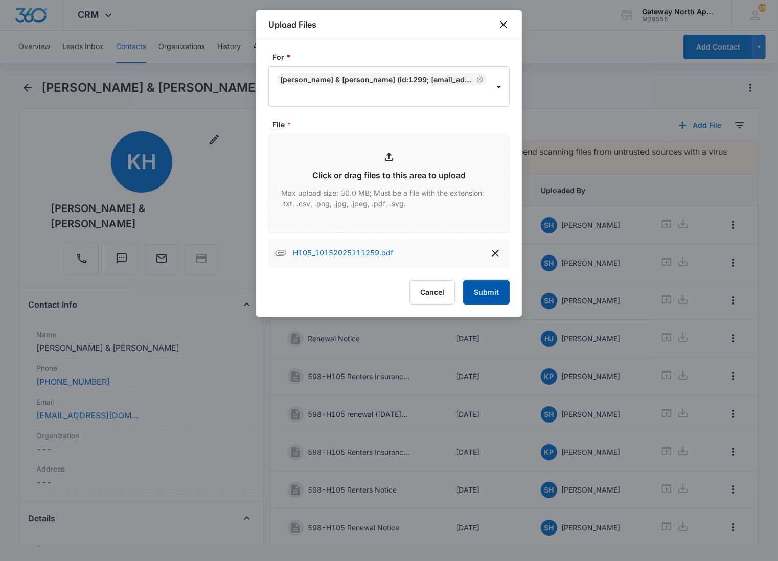 The width and height of the screenshot is (778, 561). What do you see at coordinates (479, 79) in the screenshot?
I see `div: Remove Keith Hernandez & Francine Atchue (ID:1299; hernandezkeith411@yahoo.com; 7205527832)` at bounding box center [479, 79].